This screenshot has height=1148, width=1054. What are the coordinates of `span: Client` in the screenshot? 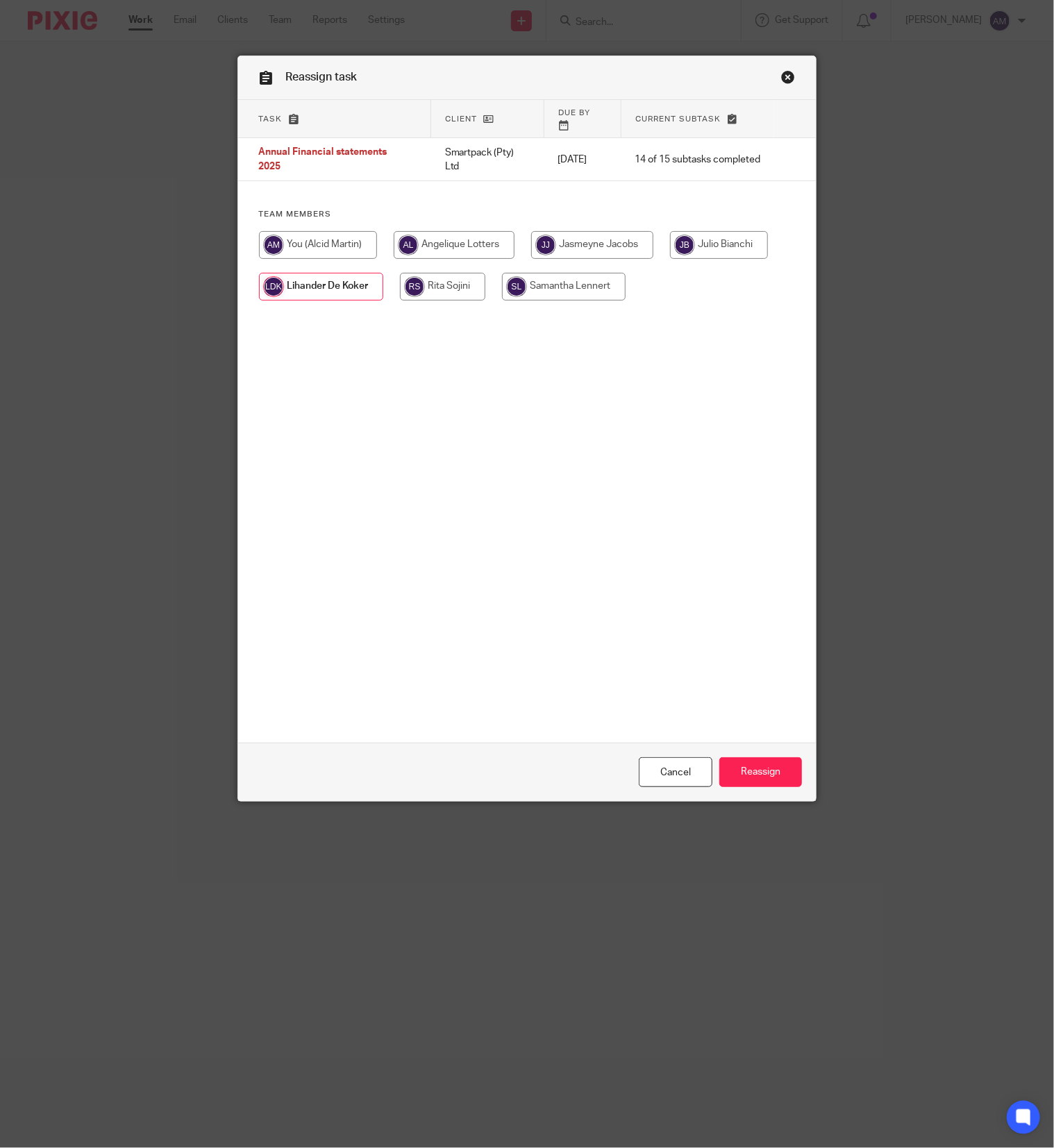 It's located at (461, 118).